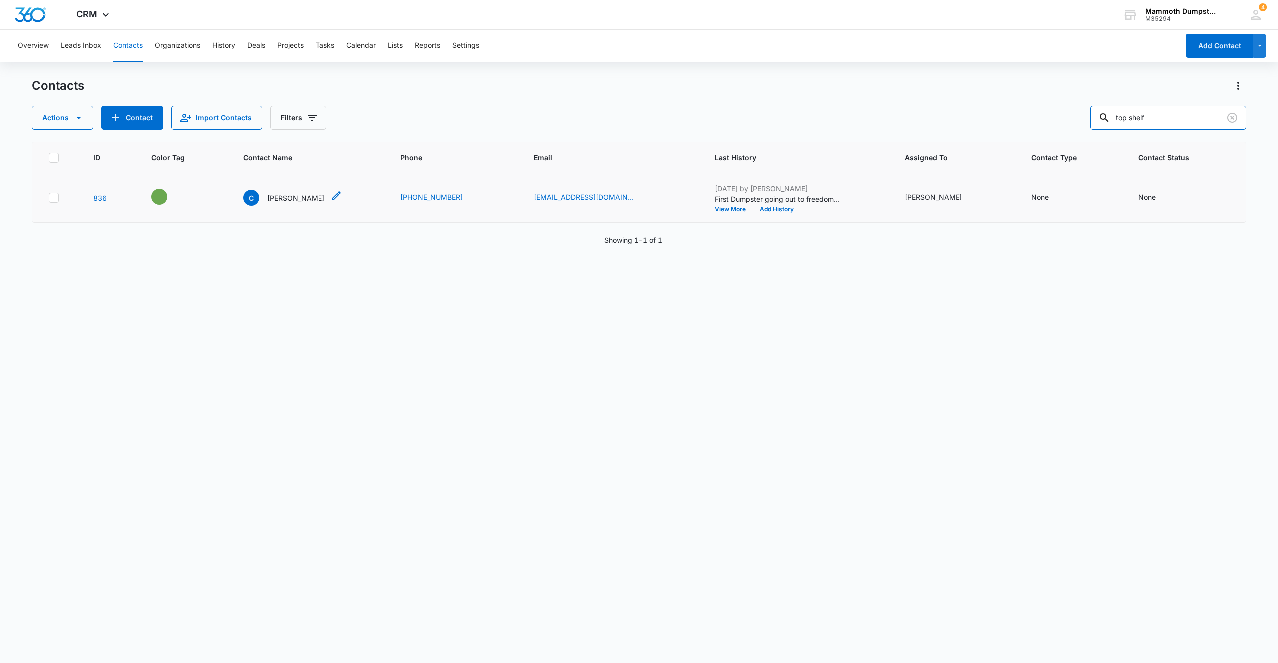 The image size is (1278, 663). I want to click on div: Assigned To - Bryan McCartney - Select to Edit Field, so click(942, 198).